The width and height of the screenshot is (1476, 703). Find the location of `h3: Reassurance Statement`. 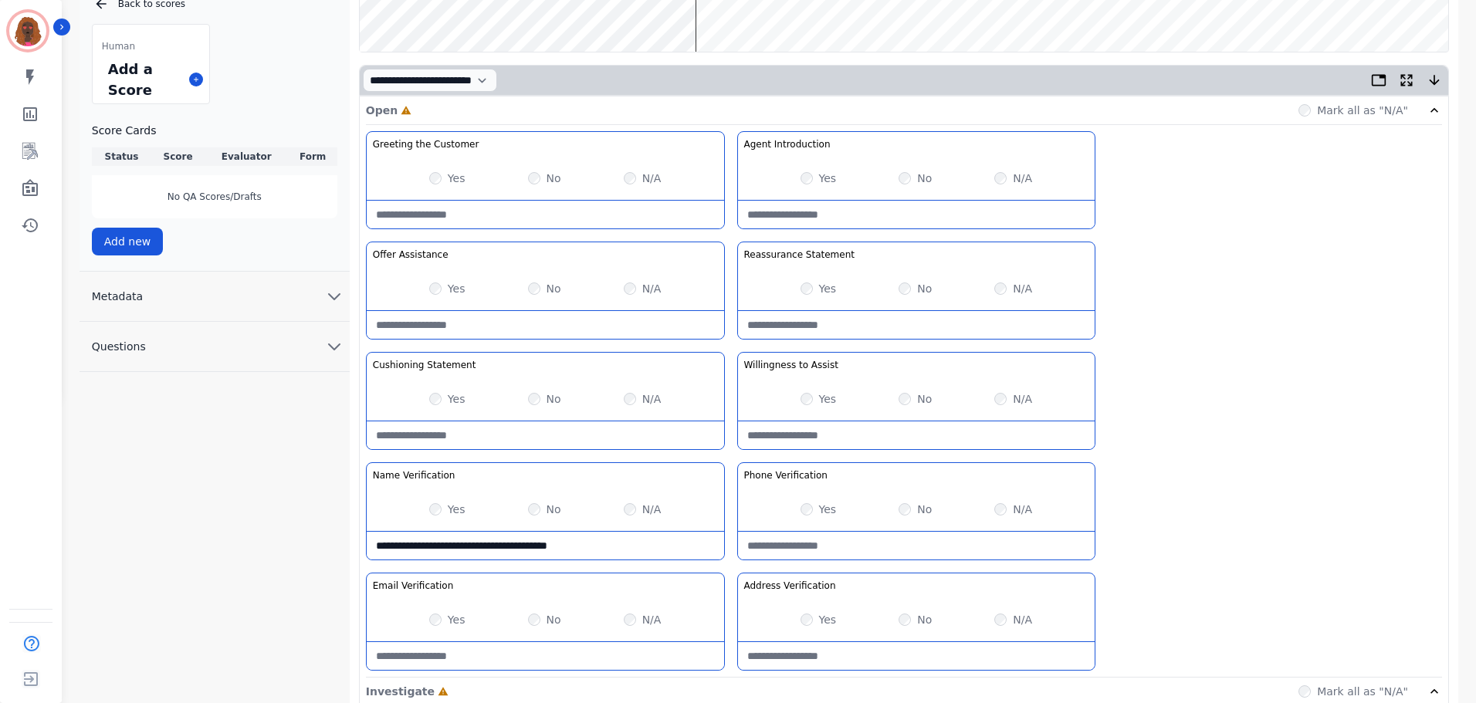

h3: Reassurance Statement is located at coordinates (799, 255).